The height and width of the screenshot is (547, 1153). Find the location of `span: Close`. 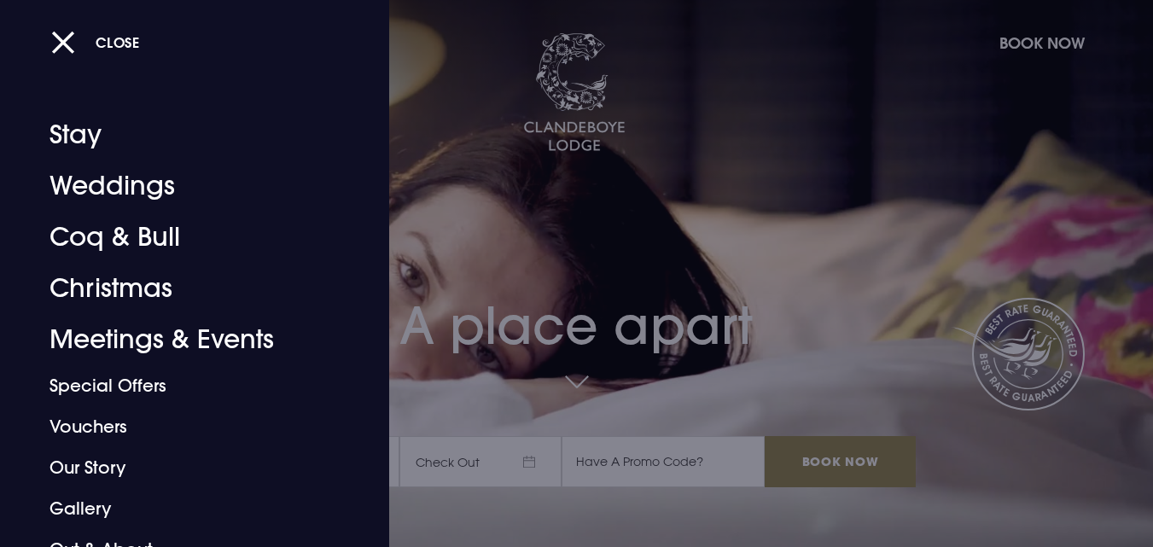

span: Close is located at coordinates (118, 42).